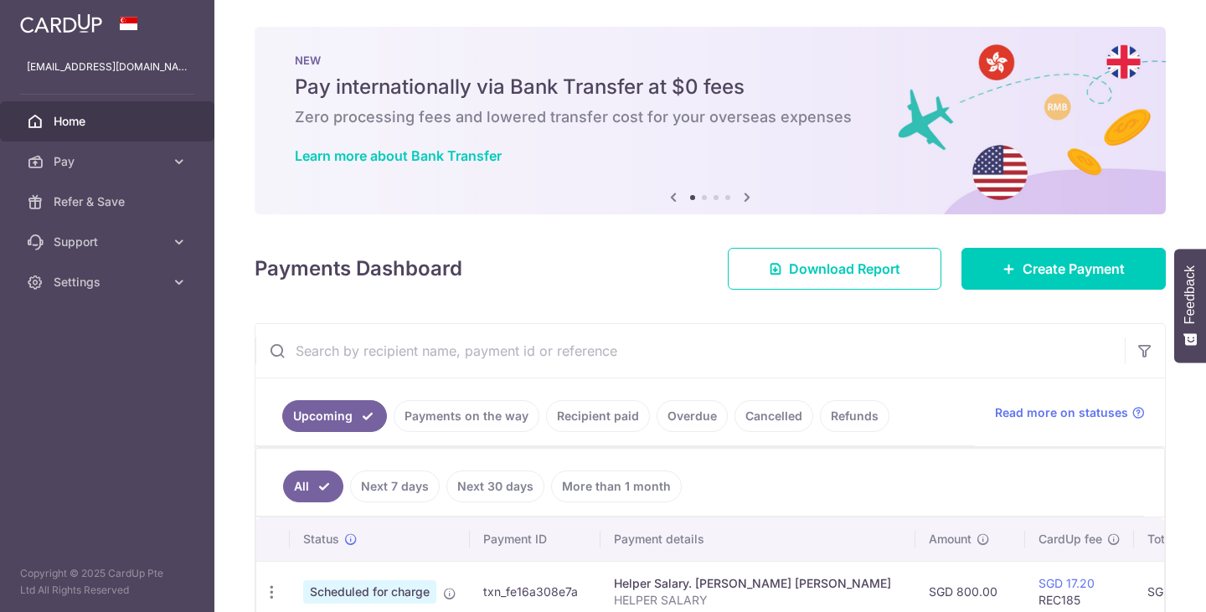 The image size is (1206, 612). I want to click on span: Read more on statuses, so click(1061, 413).